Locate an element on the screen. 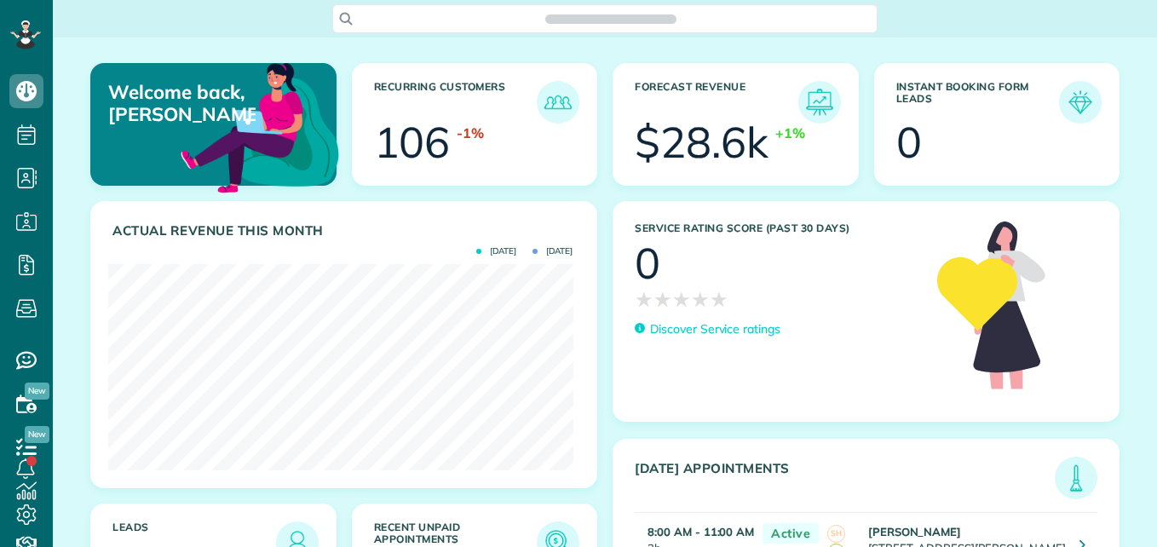 Image resolution: width=1157 pixels, height=547 pixels. img: dashboard_welcome-42a62b7d889689a78055ac9021e634bf52bae3f8056760290aed330b23ab8690.png is located at coordinates (260, 126).